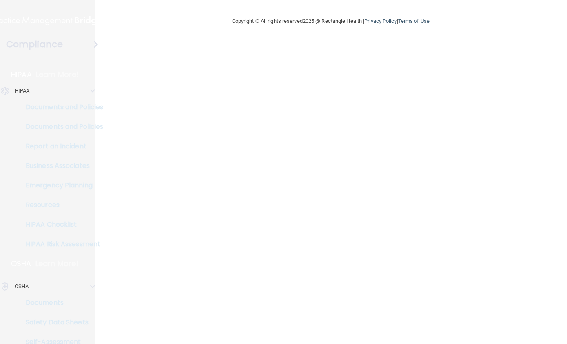 The height and width of the screenshot is (344, 567). I want to click on p: Documents, so click(61, 303).